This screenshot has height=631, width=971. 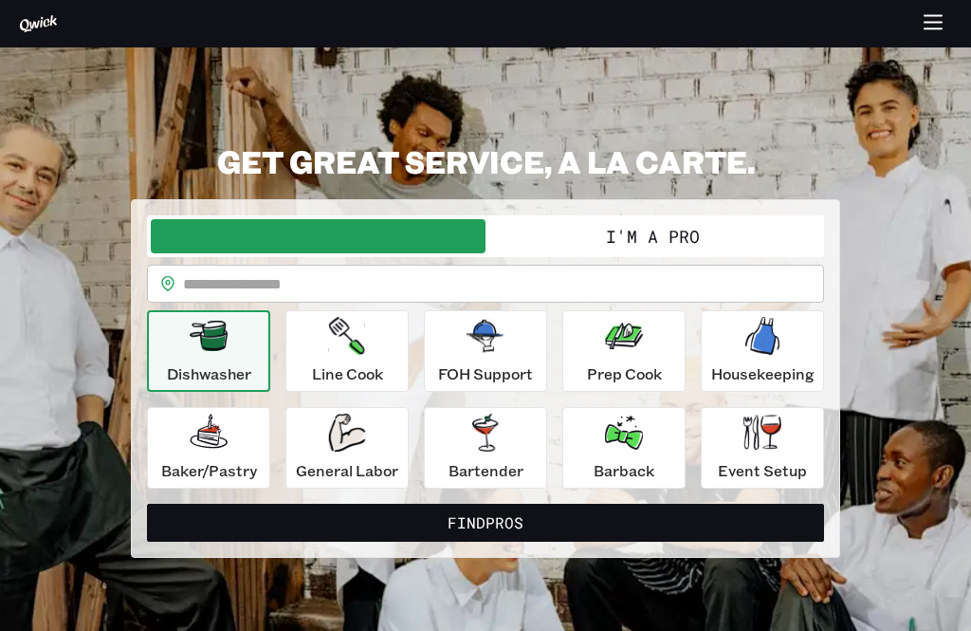 I want to click on p: Line Cook, so click(x=347, y=374).